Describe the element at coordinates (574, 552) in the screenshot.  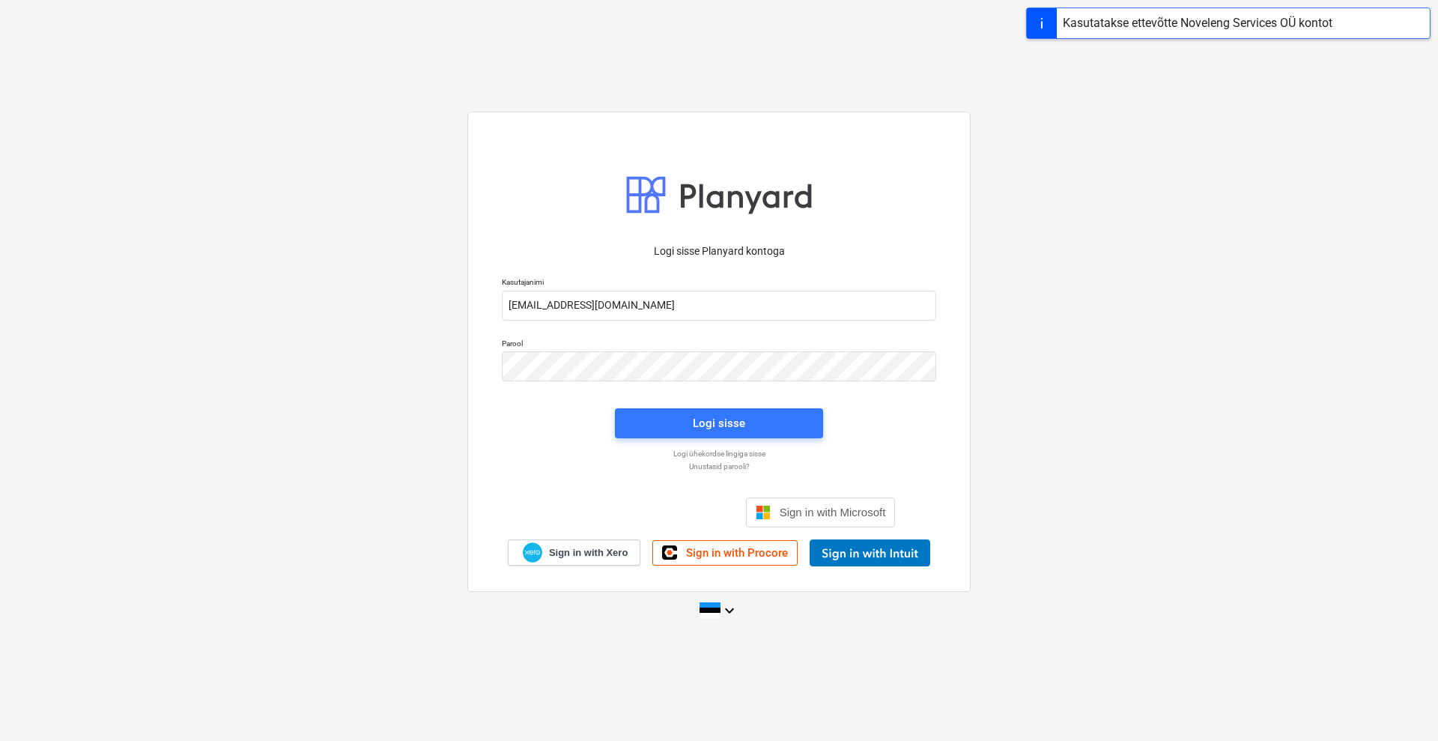
I see `a: Sign in with Xero` at that location.